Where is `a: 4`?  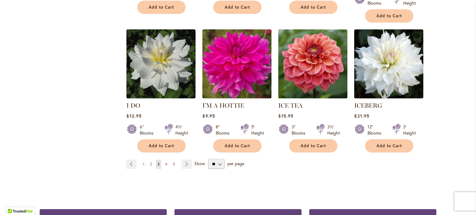
a: 4 is located at coordinates (166, 164).